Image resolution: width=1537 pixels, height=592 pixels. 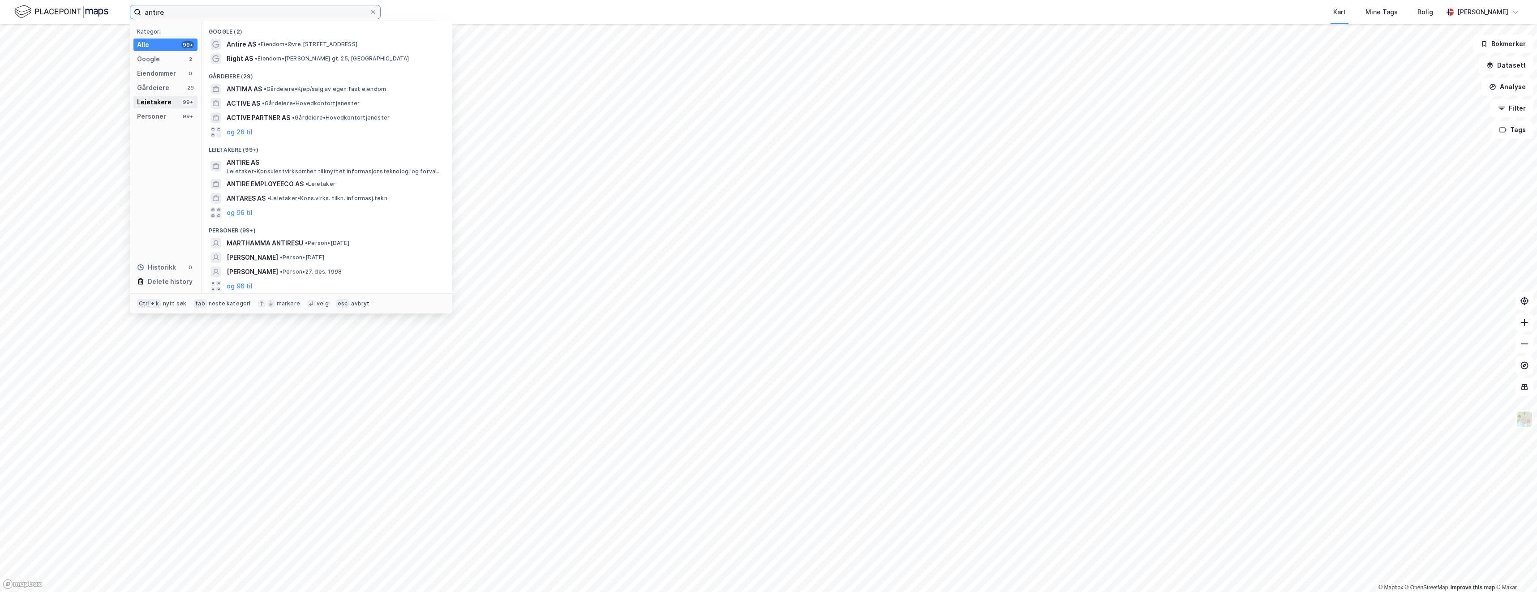 I want to click on div: nytt søk, so click(x=175, y=304).